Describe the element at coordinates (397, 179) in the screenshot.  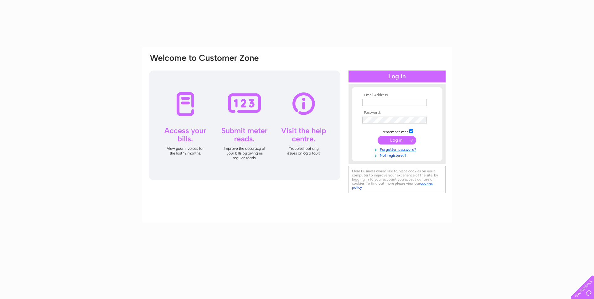
I see `div: Clear Business would like to place cookies on your computer to improve your experience of the sit...` at that location.